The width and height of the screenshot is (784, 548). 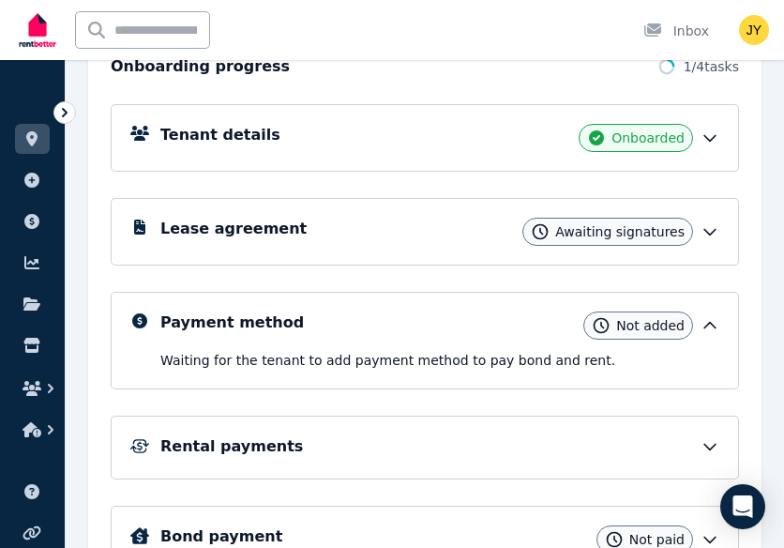 I want to click on span: Awaiting signatures, so click(x=620, y=232).